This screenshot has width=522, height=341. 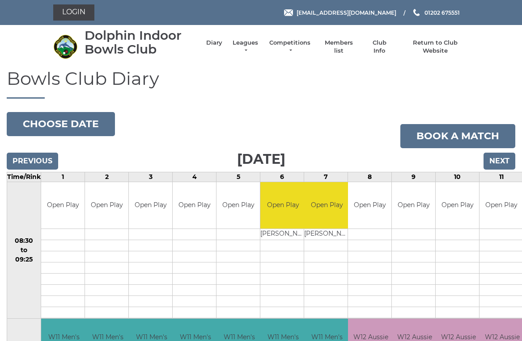 What do you see at coordinates (245, 47) in the screenshot?
I see `a: Leagues` at bounding box center [245, 47].